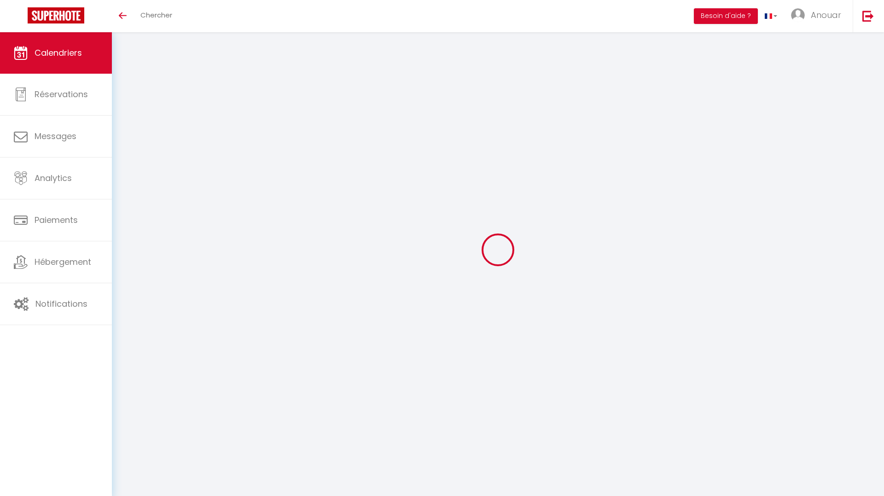  I want to click on img: logout, so click(868, 16).